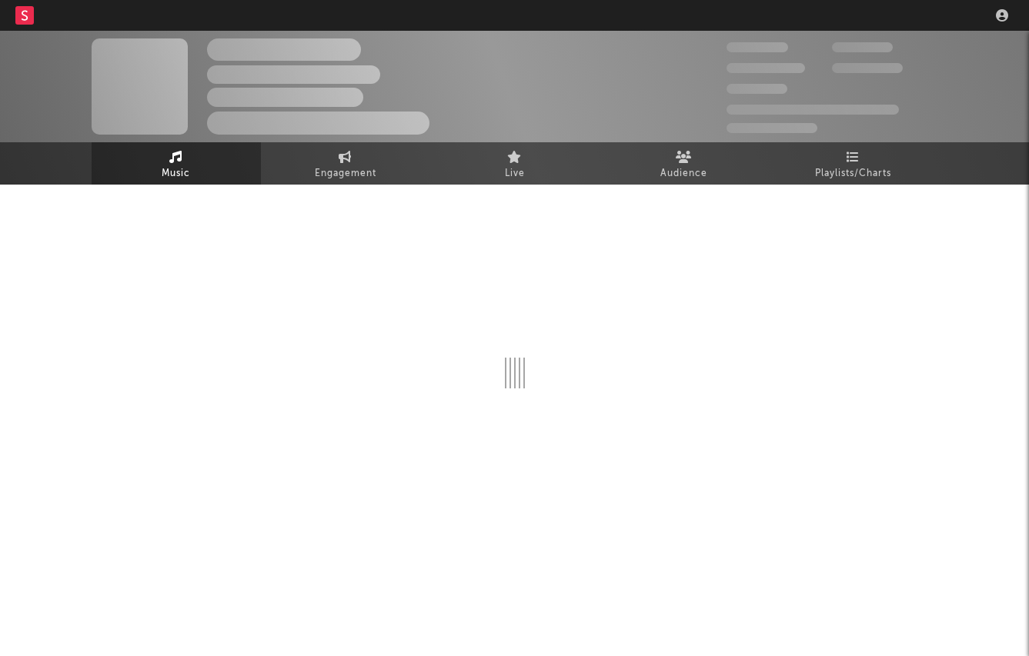 The image size is (1029, 656). Describe the element at coordinates (766, 68) in the screenshot. I see `span: 50,000,000` at that location.